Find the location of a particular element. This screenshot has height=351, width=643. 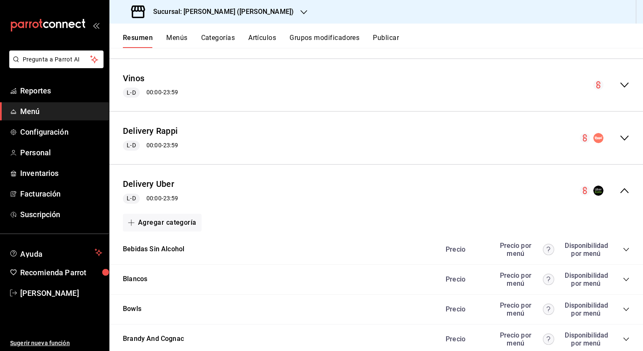

button: Artículos is located at coordinates (262, 41).